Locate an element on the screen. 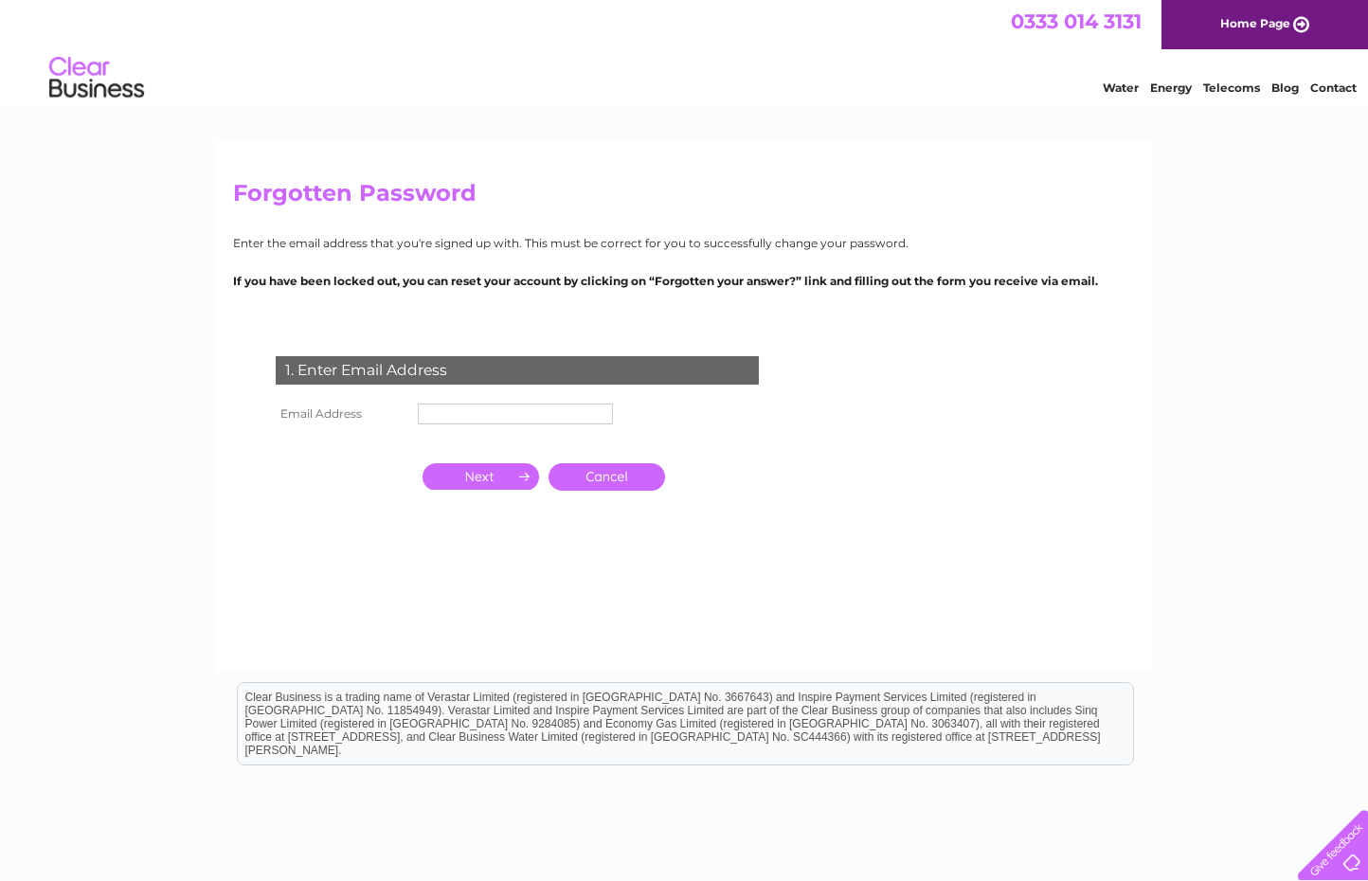 The height and width of the screenshot is (881, 1368). p: If you have been locked out, you can reset your account by clicking on “Forgotten your answer?” l... is located at coordinates (684, 280).